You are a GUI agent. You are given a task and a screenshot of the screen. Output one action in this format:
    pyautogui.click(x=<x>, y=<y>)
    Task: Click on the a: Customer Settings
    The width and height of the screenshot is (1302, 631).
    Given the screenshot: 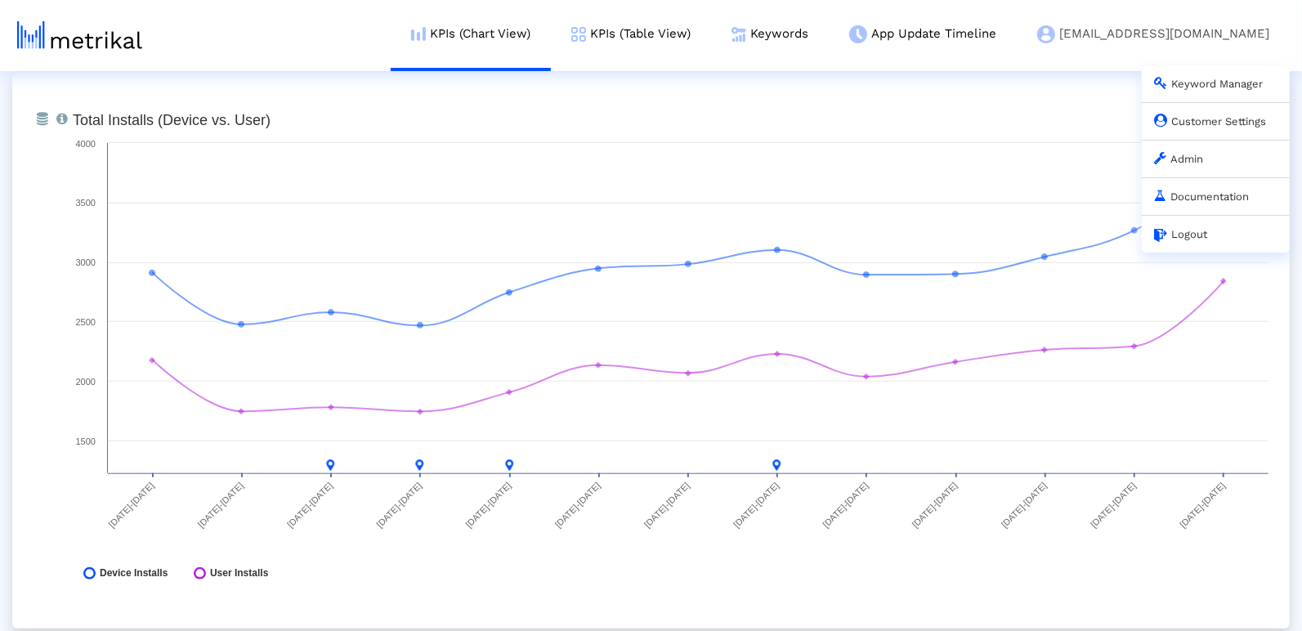 What is the action you would take?
    pyautogui.click(x=1209, y=121)
    